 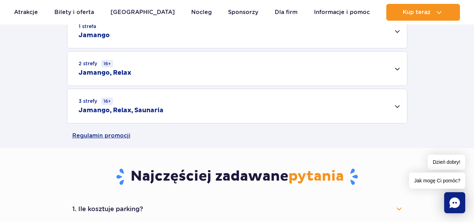 I want to click on small: 1 strefa, so click(x=87, y=26).